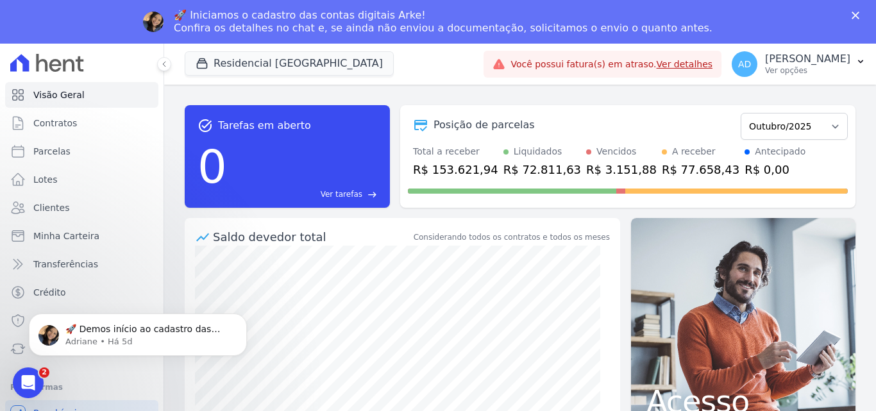 The width and height of the screenshot is (876, 411). Describe the element at coordinates (484, 125) in the screenshot. I see `div: Posição de parcelas` at that location.